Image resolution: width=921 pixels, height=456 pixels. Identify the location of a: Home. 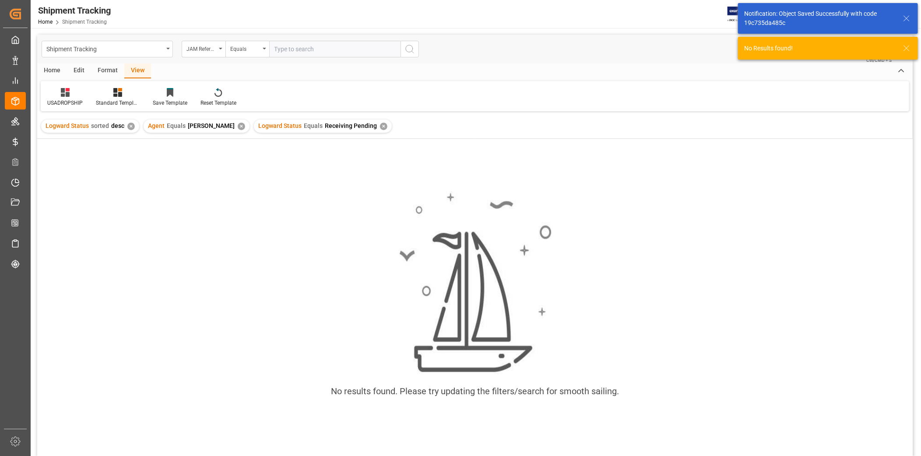
(45, 22).